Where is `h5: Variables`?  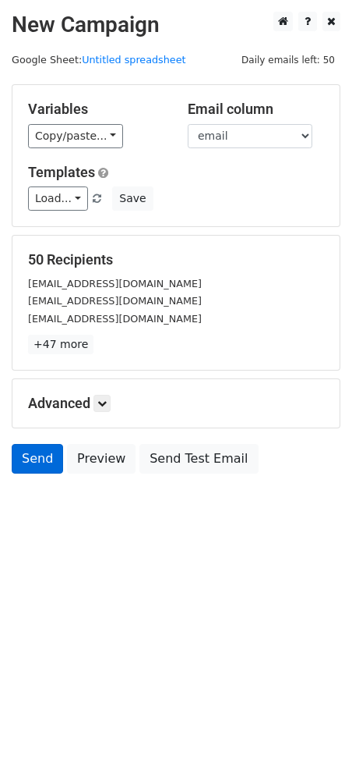 h5: Variables is located at coordinates (96, 109).